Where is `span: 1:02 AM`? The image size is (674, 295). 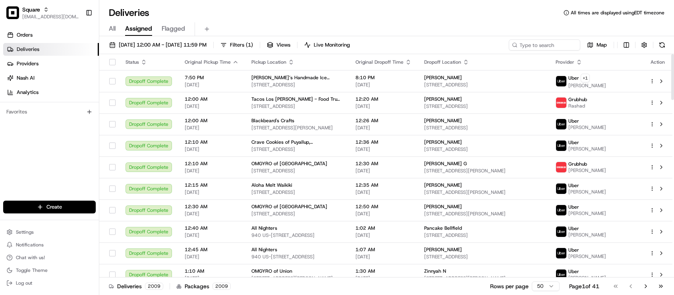
span: 1:02 AM is located at coordinates (384, 228).